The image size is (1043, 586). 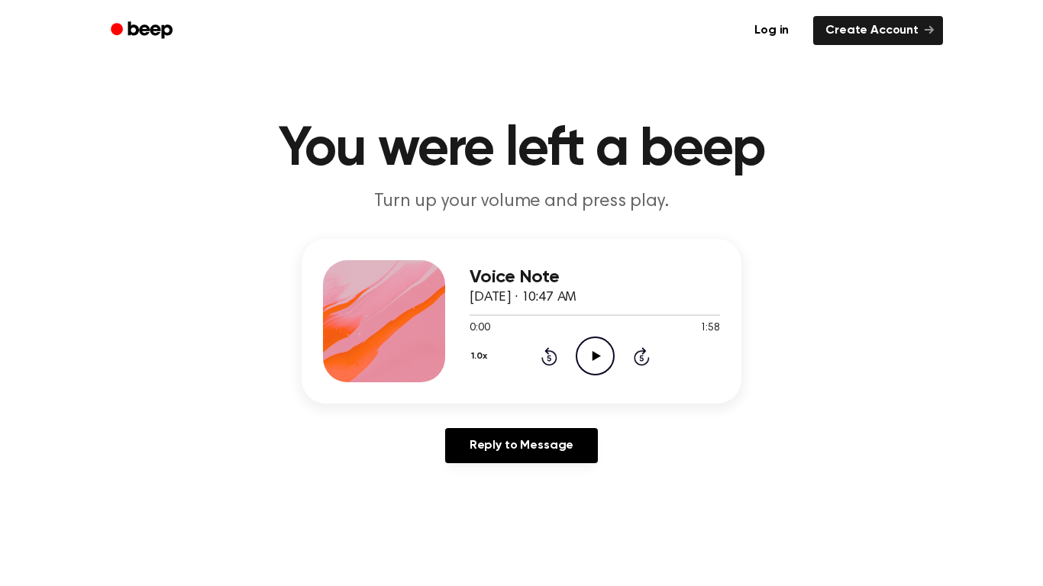 I want to click on span: 0:00, so click(x=479, y=328).